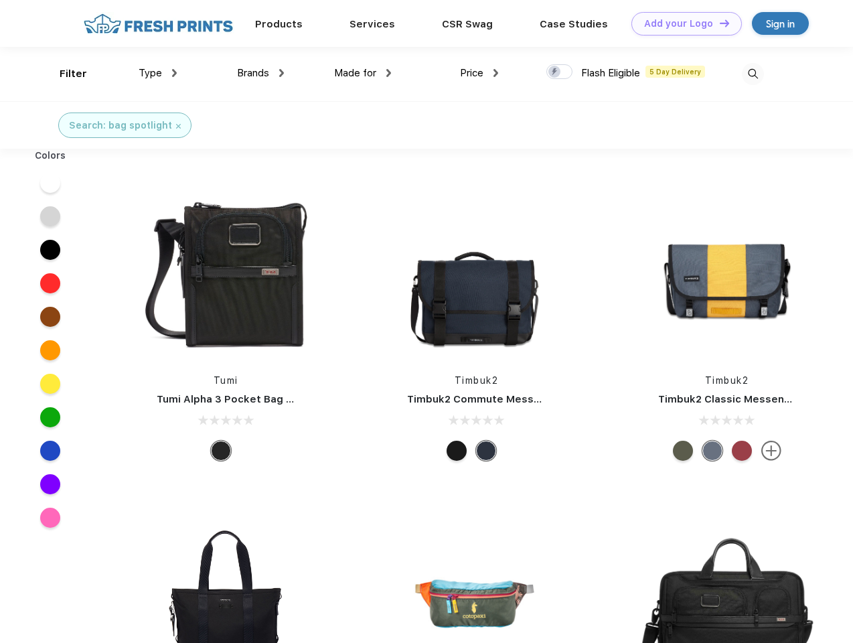 The image size is (853, 643). What do you see at coordinates (610, 73) in the screenshot?
I see `span: Flash Eligible` at bounding box center [610, 73].